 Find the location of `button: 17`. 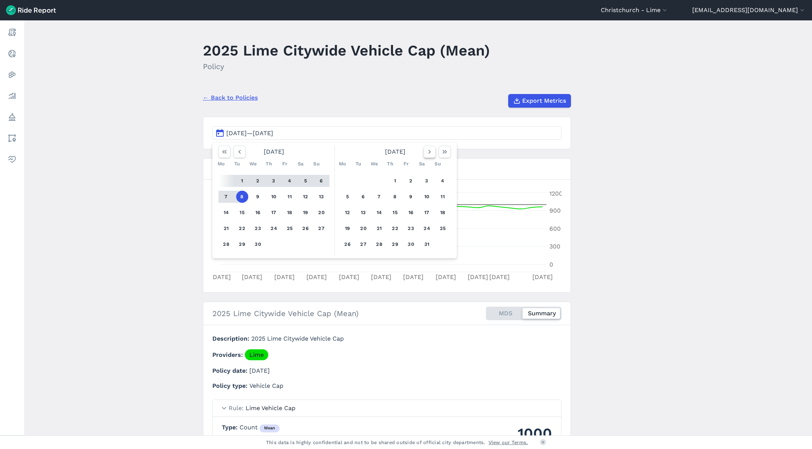

button: 17 is located at coordinates (274, 213).